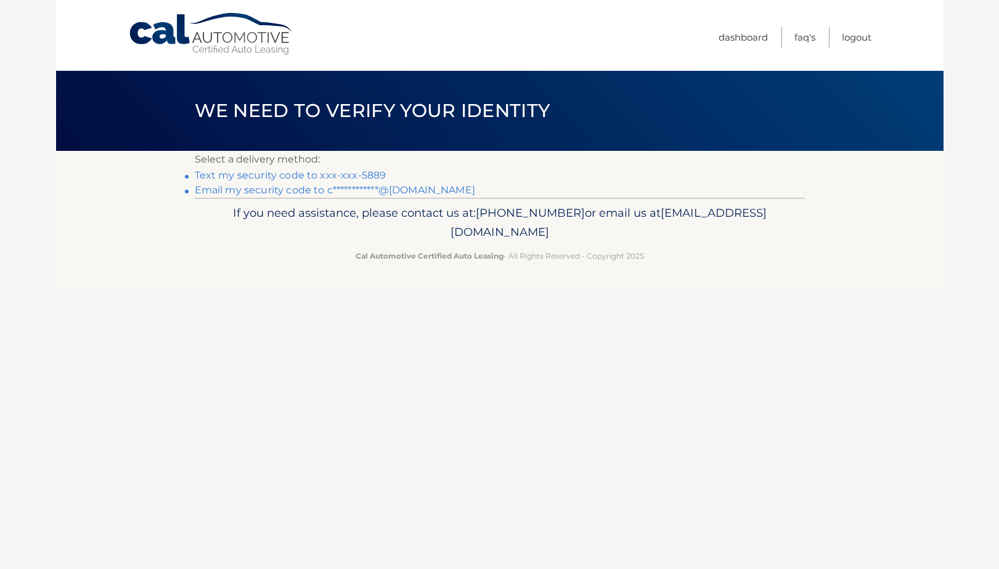 This screenshot has height=569, width=999. Describe the element at coordinates (500, 223) in the screenshot. I see `p: If you need assistance, please contact us at: or email us at` at that location.